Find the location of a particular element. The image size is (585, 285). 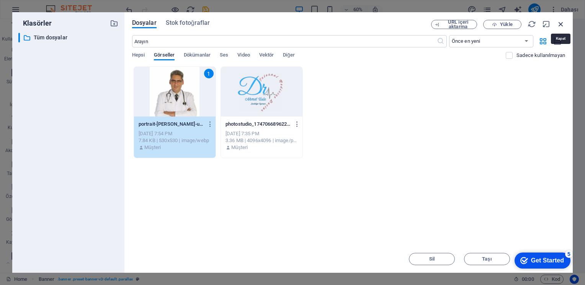

span: URL içeri aktarma is located at coordinates (458, 24).